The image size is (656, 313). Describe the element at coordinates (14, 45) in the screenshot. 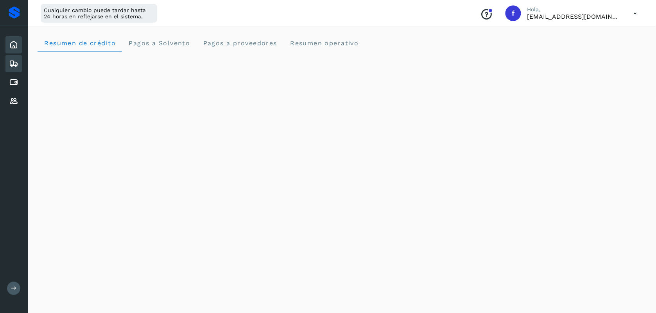

I see `div: Inicio` at that location.